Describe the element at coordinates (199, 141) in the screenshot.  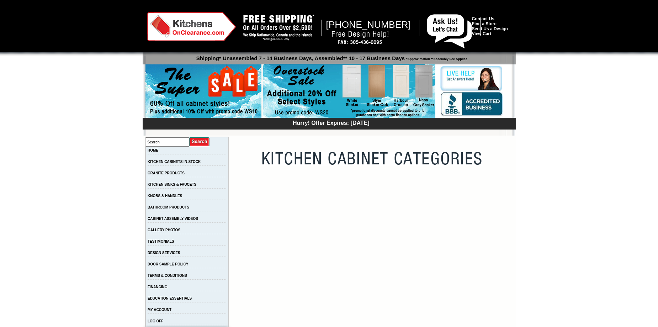
I see `input: Submit` at that location.